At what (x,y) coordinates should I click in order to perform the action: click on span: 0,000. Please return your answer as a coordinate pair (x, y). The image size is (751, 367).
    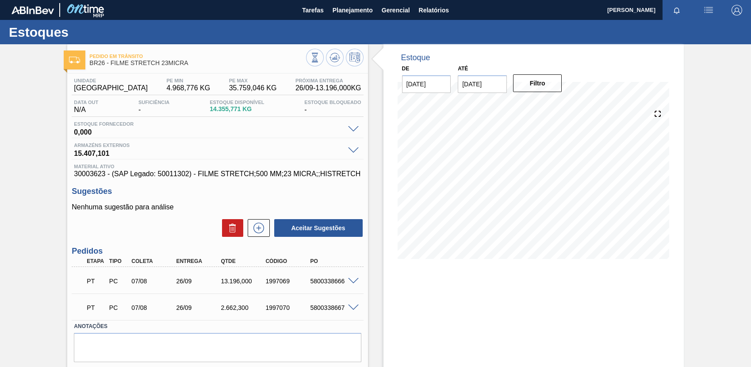
    Looking at the image, I should click on (208, 131).